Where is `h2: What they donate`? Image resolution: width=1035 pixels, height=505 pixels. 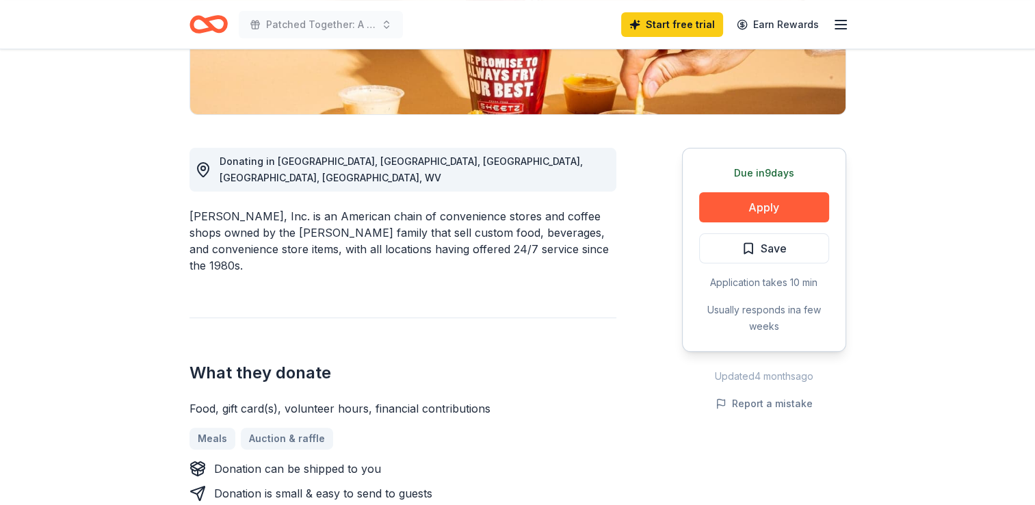
h2: What they donate is located at coordinates (403, 373).